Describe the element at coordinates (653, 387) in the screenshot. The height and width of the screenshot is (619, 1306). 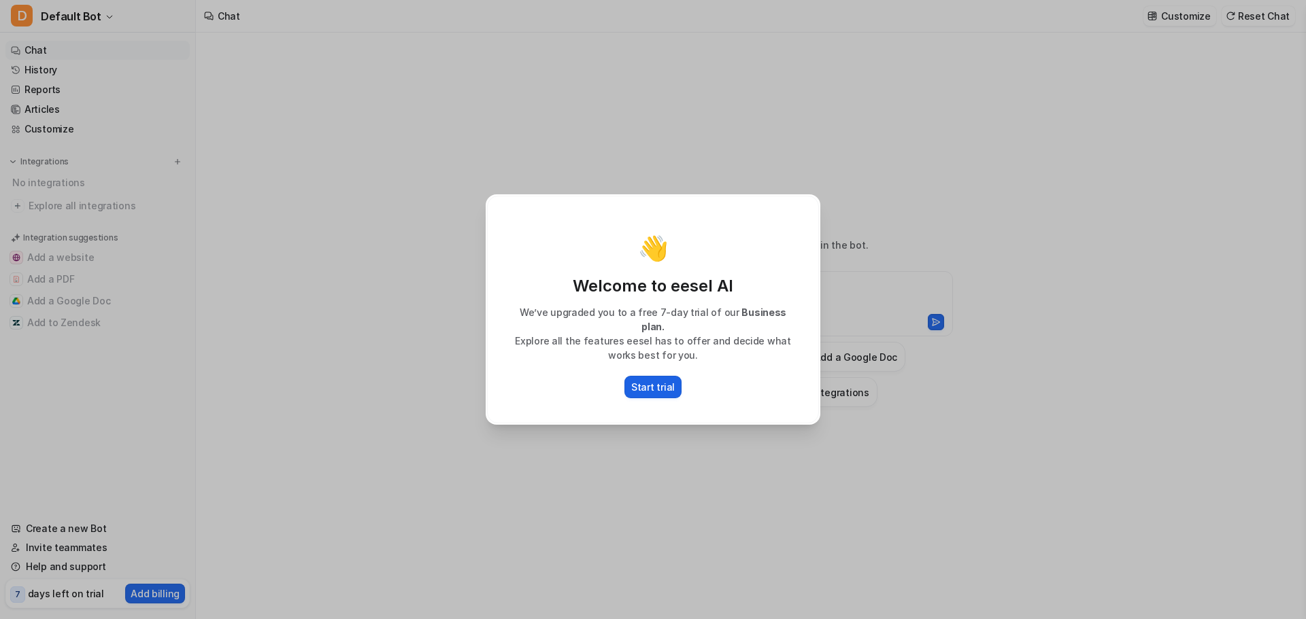
I see `p: Start trial` at that location.